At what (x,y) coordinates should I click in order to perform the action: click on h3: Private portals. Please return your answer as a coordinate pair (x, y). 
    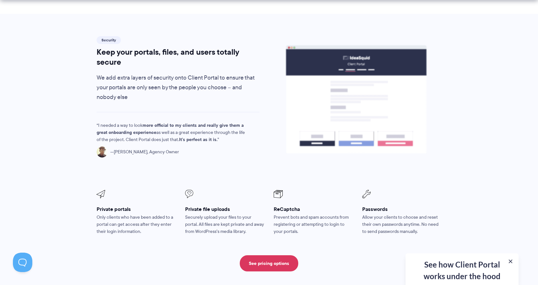
    Looking at the image, I should click on (136, 209).